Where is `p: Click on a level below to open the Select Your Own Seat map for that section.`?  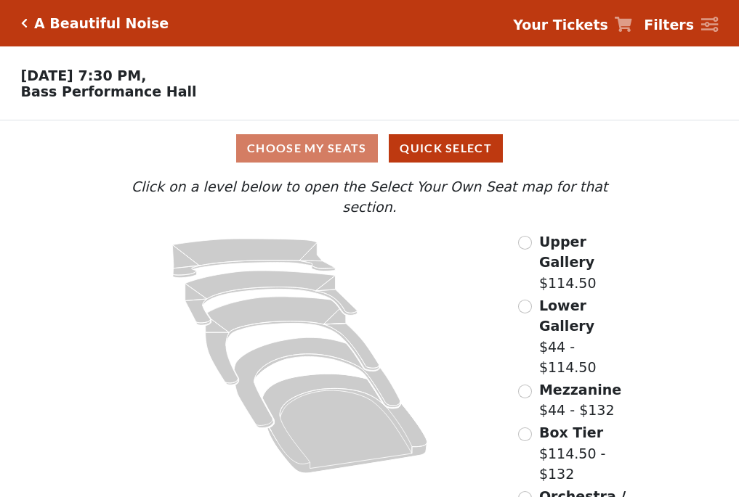
p: Click on a level below to open the Select Your Own Seat map for that section. is located at coordinates (369, 197).